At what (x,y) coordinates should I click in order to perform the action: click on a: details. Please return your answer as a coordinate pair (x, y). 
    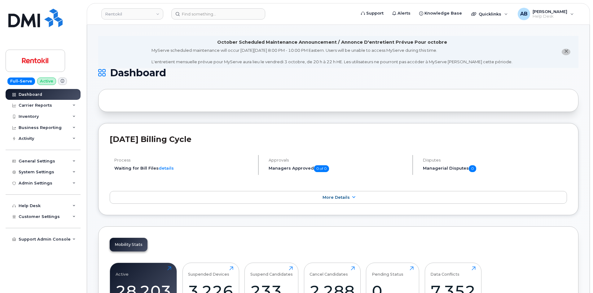
    Looking at the image, I should click on (166, 168).